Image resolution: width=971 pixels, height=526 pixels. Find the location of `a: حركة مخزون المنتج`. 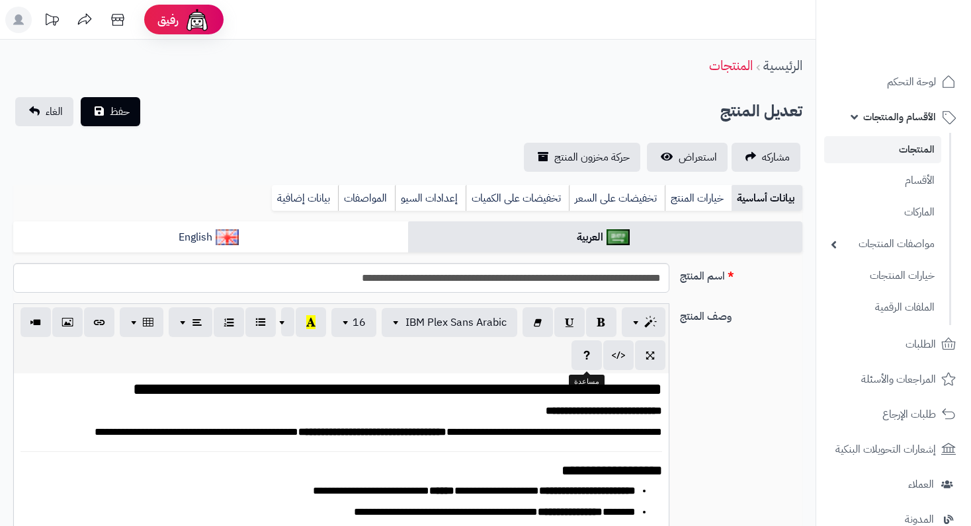

a: حركة مخزون المنتج is located at coordinates (582, 157).